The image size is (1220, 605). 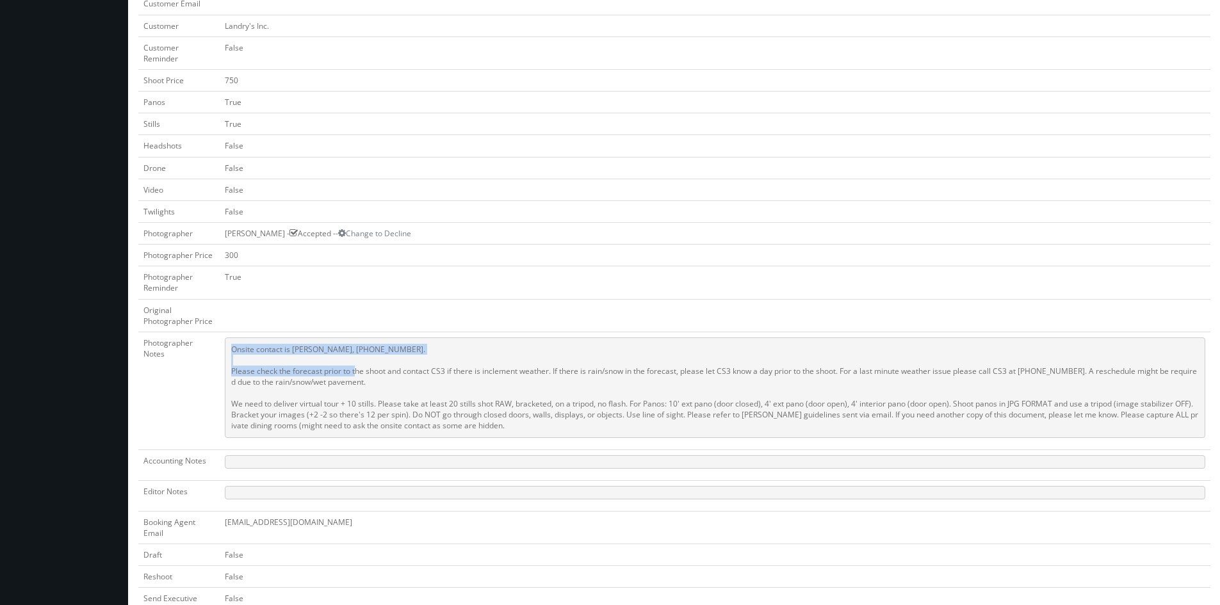 What do you see at coordinates (715, 26) in the screenshot?
I see `td: Landry's Inc.` at bounding box center [715, 26].